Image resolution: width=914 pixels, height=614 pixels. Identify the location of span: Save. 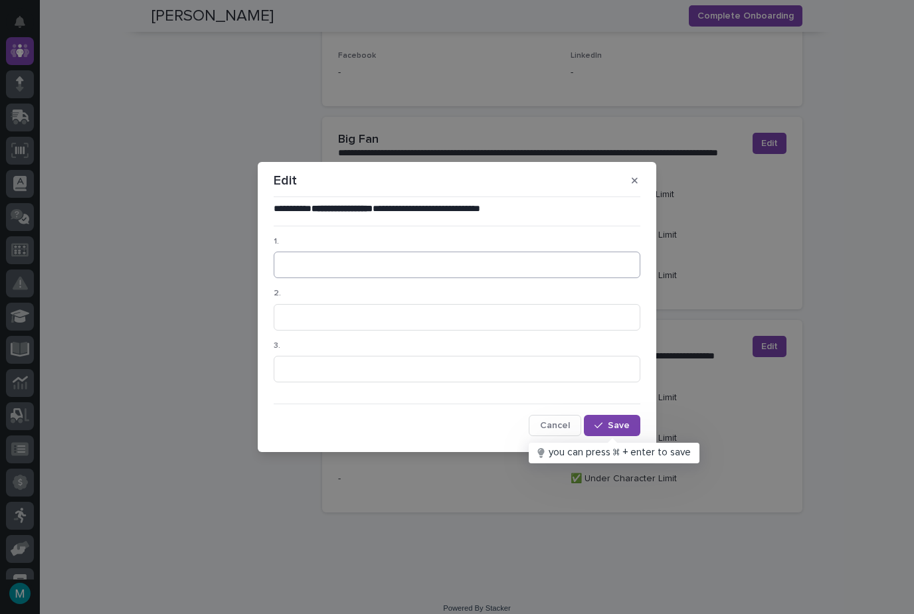
(618, 426).